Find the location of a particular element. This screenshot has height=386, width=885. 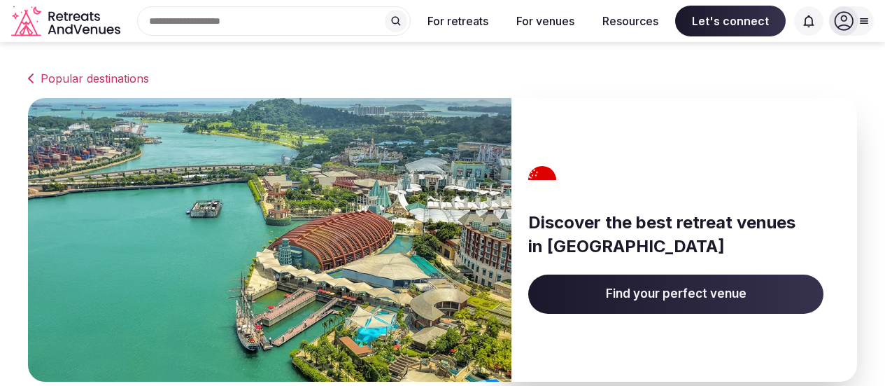

button: For venues is located at coordinates (545, 21).